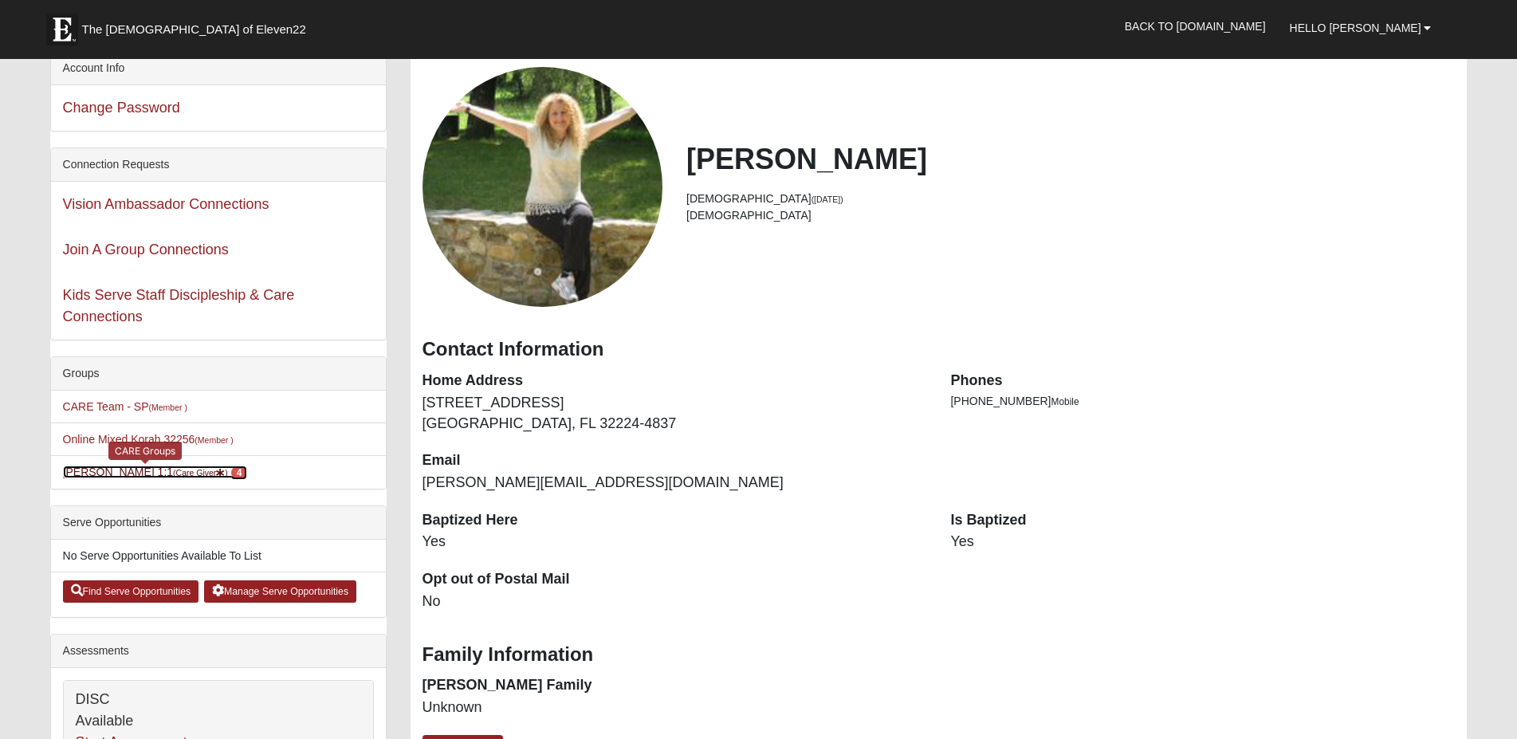  What do you see at coordinates (62, 30) in the screenshot?
I see `img: Eleven22 logo` at bounding box center [62, 30].